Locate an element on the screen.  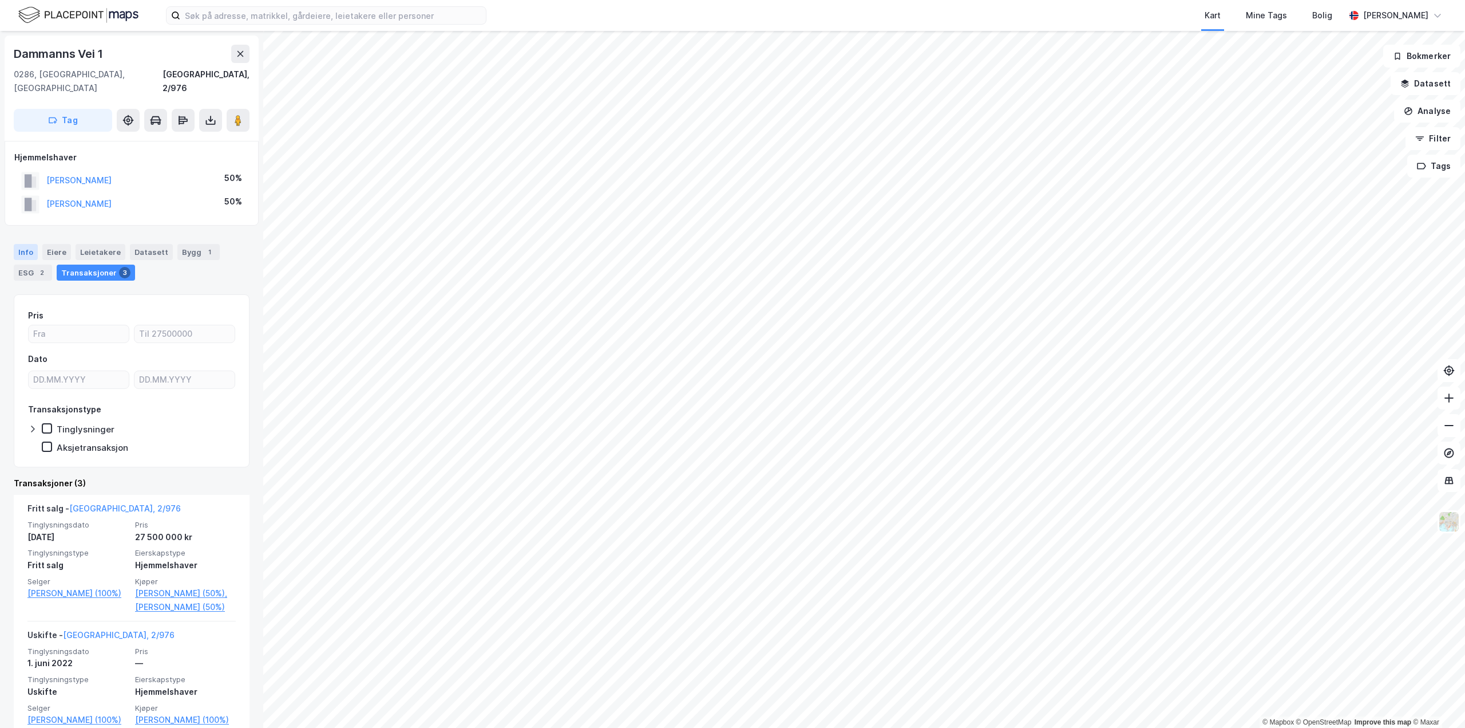
div: Transaksjoner (3) is located at coordinates (132, 483).